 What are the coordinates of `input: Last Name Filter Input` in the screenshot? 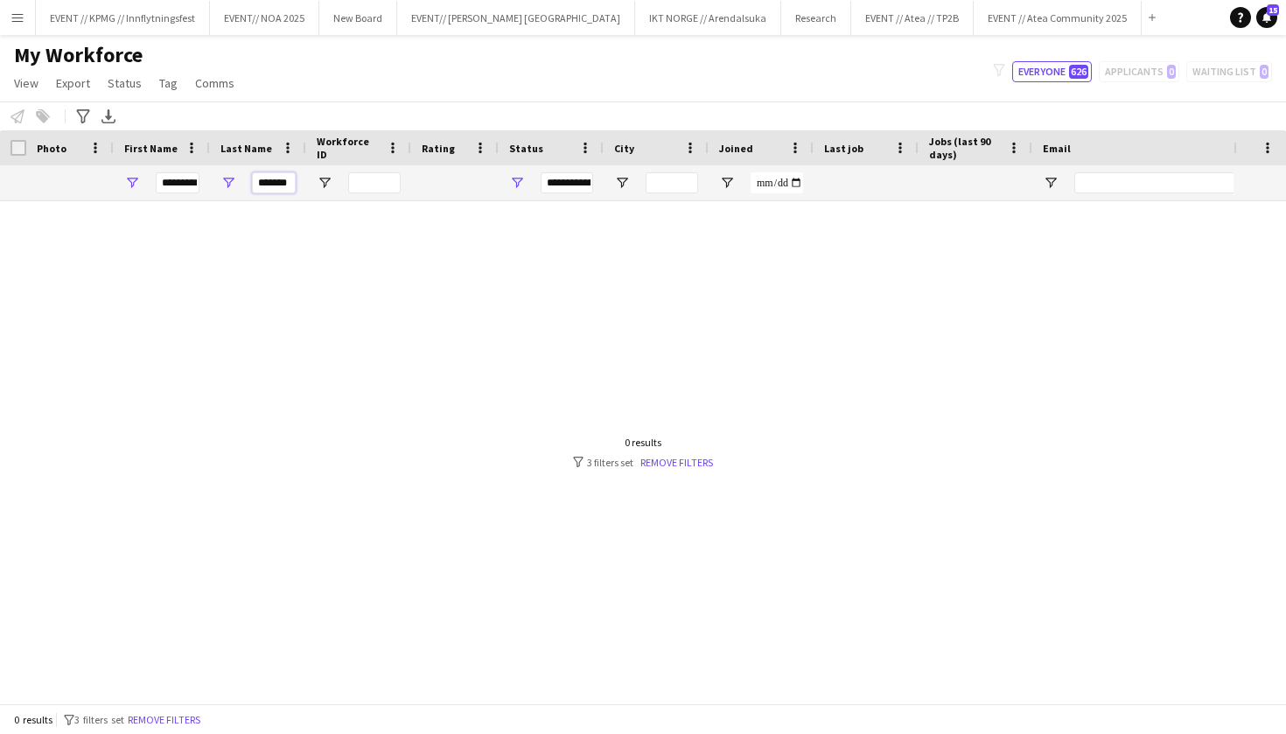 It's located at (274, 183).